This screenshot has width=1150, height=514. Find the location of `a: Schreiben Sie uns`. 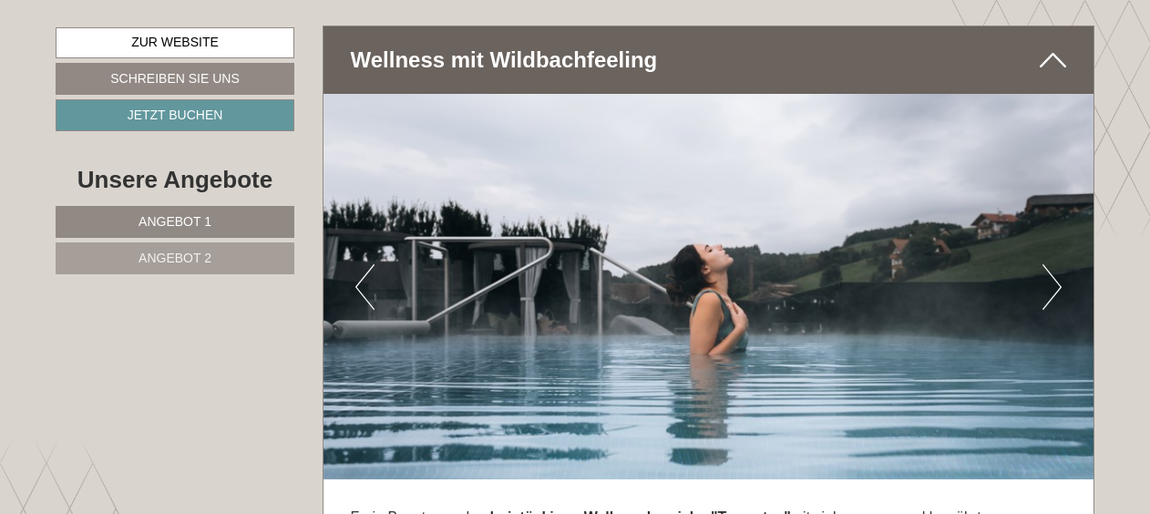

a: Schreiben Sie uns is located at coordinates (175, 78).